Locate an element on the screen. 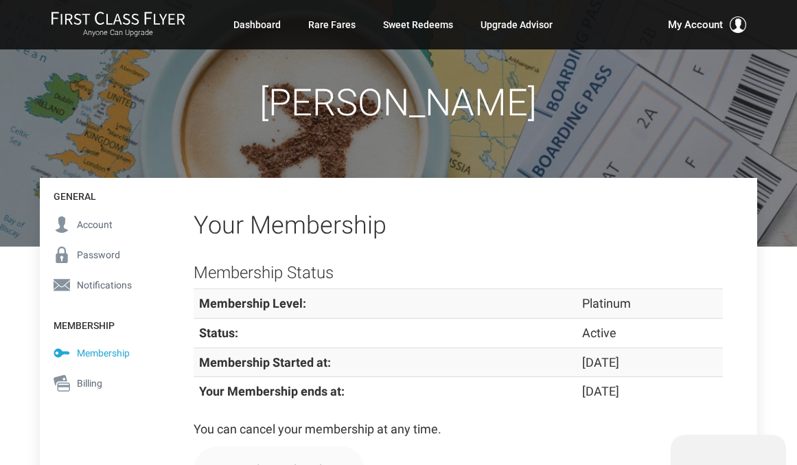 The height and width of the screenshot is (465, 797). span: Password is located at coordinates (98, 255).